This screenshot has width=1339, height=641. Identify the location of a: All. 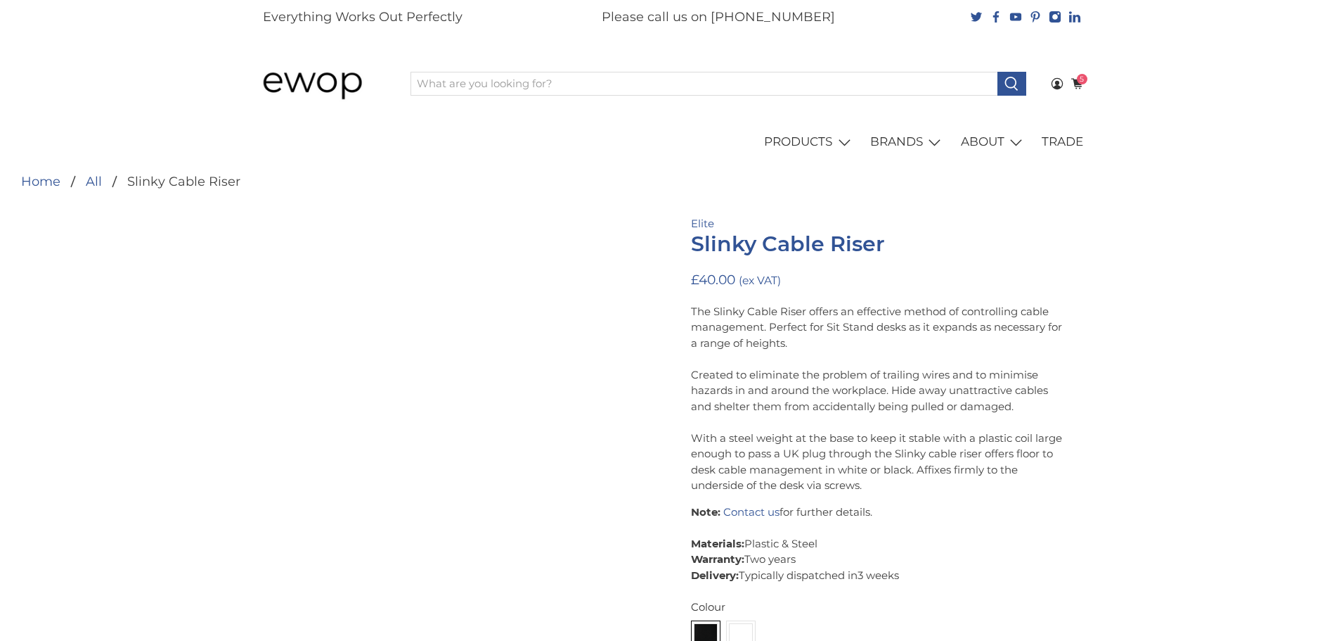
(94, 181).